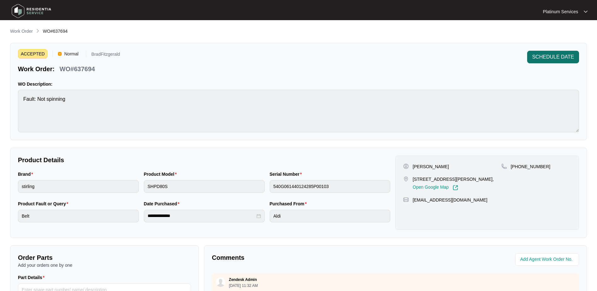 Image resolution: width=597 pixels, height=291 pixels. Describe the element at coordinates (561, 12) in the screenshot. I see `p: Platinum Services` at that location.